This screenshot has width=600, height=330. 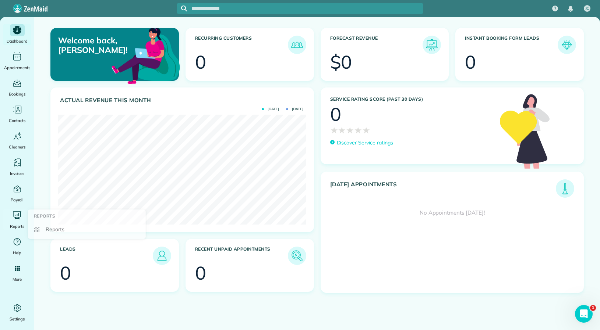 What do you see at coordinates (17, 246) in the screenshot?
I see `a: Help` at bounding box center [17, 246].